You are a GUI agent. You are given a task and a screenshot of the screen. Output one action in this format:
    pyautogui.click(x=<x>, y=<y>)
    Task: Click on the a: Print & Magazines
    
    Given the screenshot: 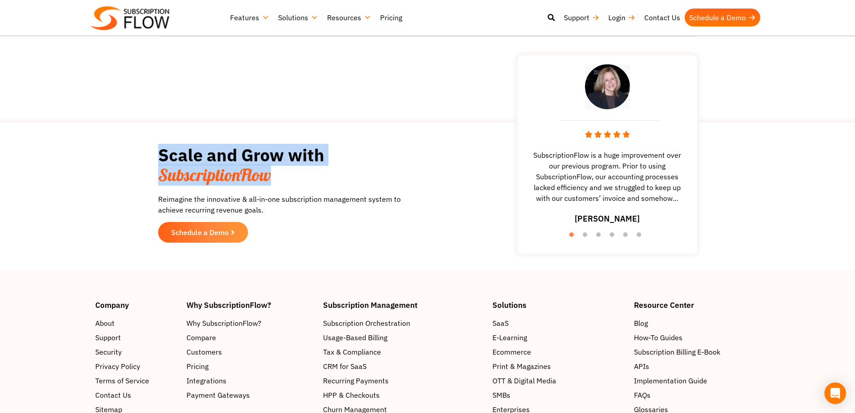 What is the action you would take?
    pyautogui.click(x=558, y=366)
    